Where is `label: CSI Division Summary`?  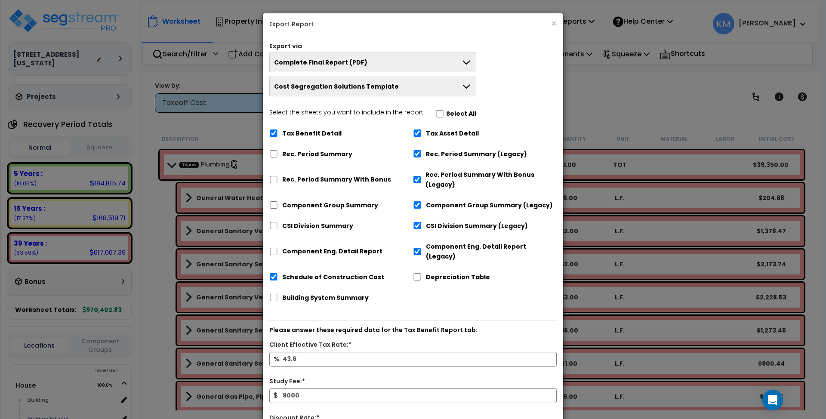 label: CSI Division Summary is located at coordinates (318, 226).